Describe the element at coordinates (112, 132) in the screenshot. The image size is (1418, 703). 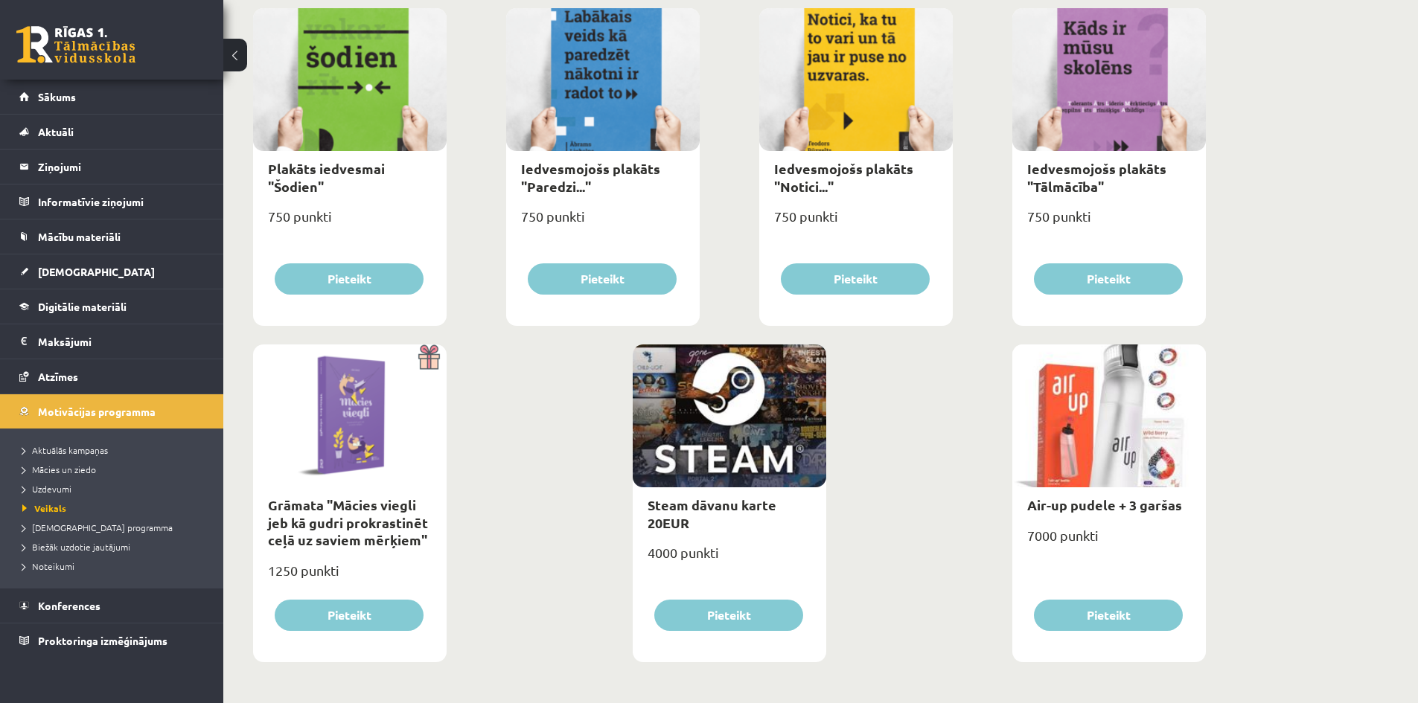
I see `a: Aktuāli` at that location.